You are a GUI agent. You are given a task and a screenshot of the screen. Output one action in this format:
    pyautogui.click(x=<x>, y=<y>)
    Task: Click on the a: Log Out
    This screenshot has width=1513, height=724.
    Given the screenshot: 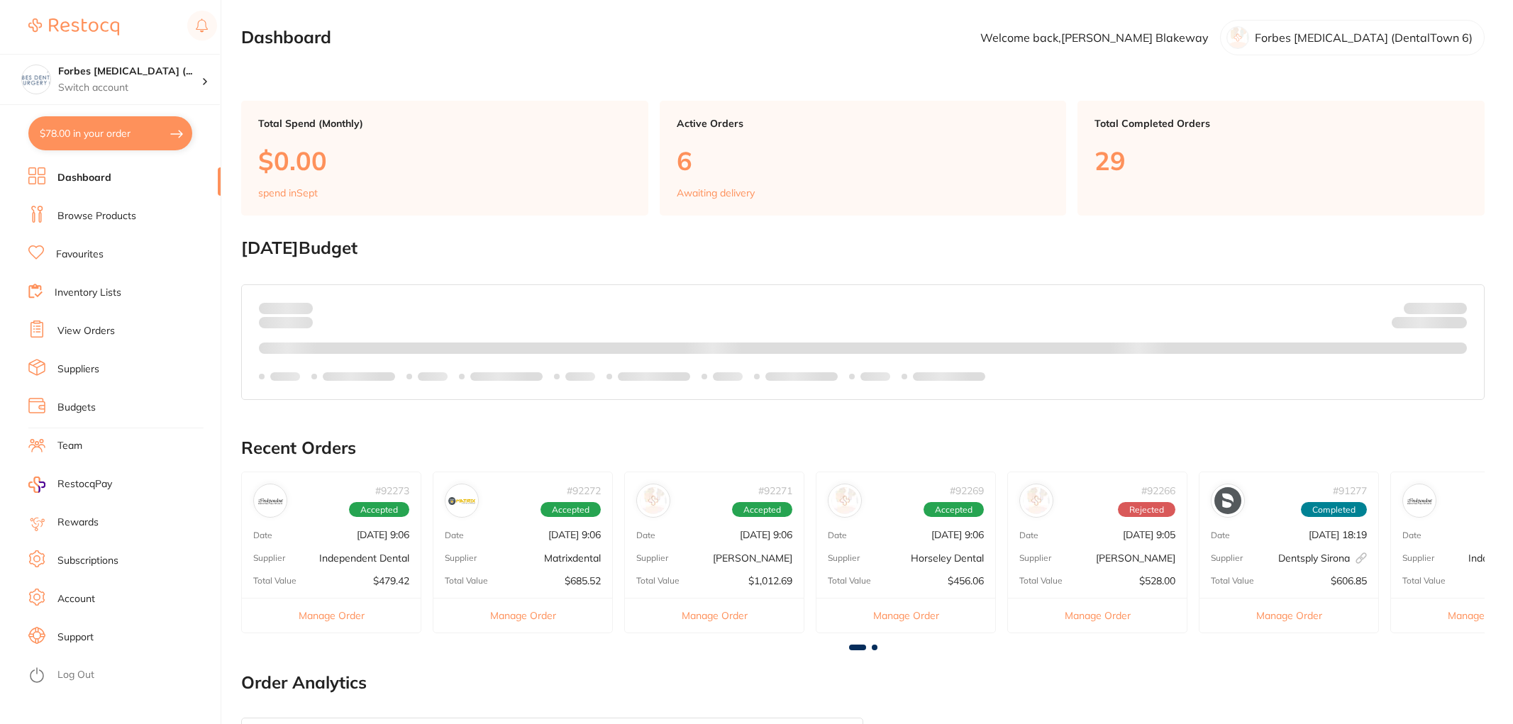 What is the action you would take?
    pyautogui.click(x=76, y=675)
    